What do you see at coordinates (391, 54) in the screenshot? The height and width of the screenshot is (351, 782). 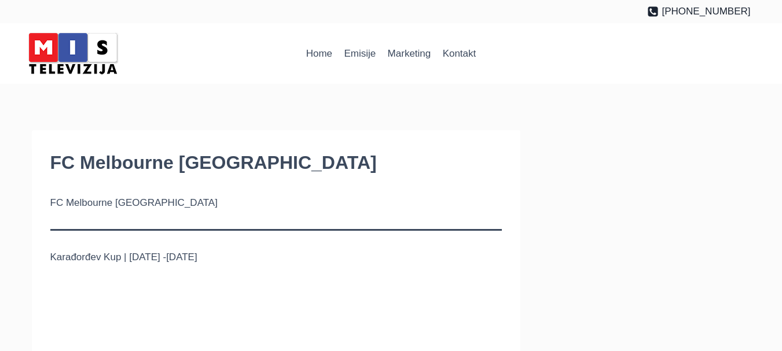 I see `nav: Primary` at bounding box center [391, 54].